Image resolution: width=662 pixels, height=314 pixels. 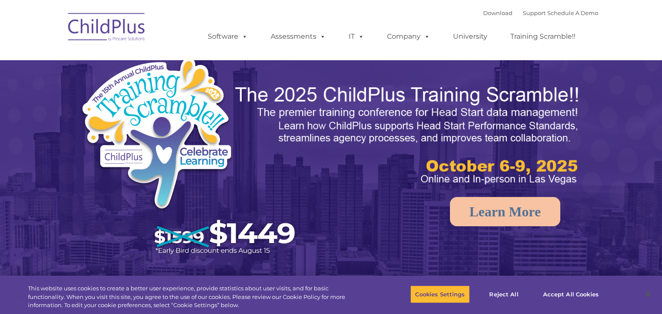 What do you see at coordinates (298, 37) in the screenshot?
I see `a: Assessments` at bounding box center [298, 37].